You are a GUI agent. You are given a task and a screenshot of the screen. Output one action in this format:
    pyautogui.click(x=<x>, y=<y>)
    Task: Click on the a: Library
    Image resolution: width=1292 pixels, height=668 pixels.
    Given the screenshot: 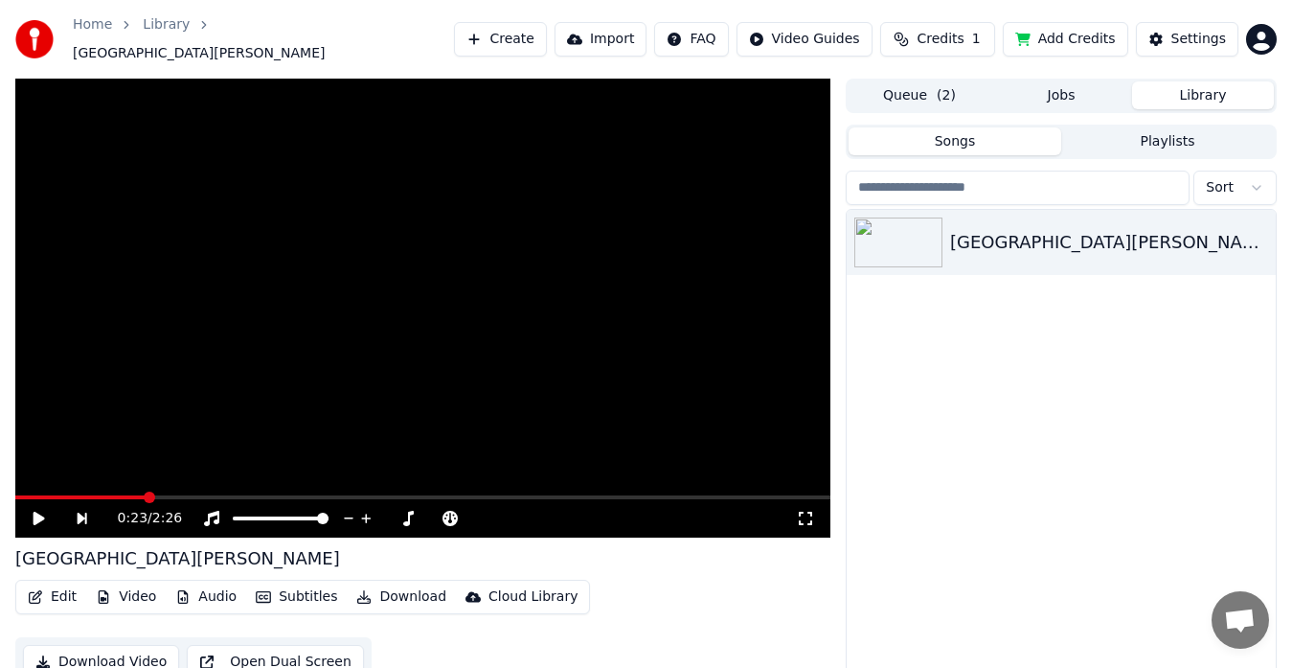 What is the action you would take?
    pyautogui.click(x=166, y=25)
    